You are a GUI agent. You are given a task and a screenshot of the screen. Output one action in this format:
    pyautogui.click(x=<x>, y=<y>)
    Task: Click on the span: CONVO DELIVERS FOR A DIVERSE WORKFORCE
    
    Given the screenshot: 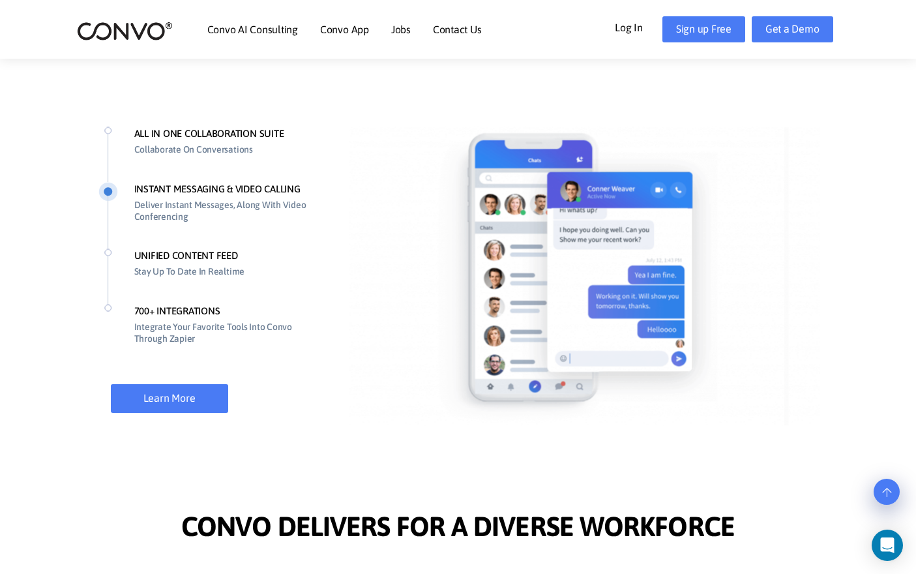 What is the action you would take?
    pyautogui.click(x=458, y=527)
    